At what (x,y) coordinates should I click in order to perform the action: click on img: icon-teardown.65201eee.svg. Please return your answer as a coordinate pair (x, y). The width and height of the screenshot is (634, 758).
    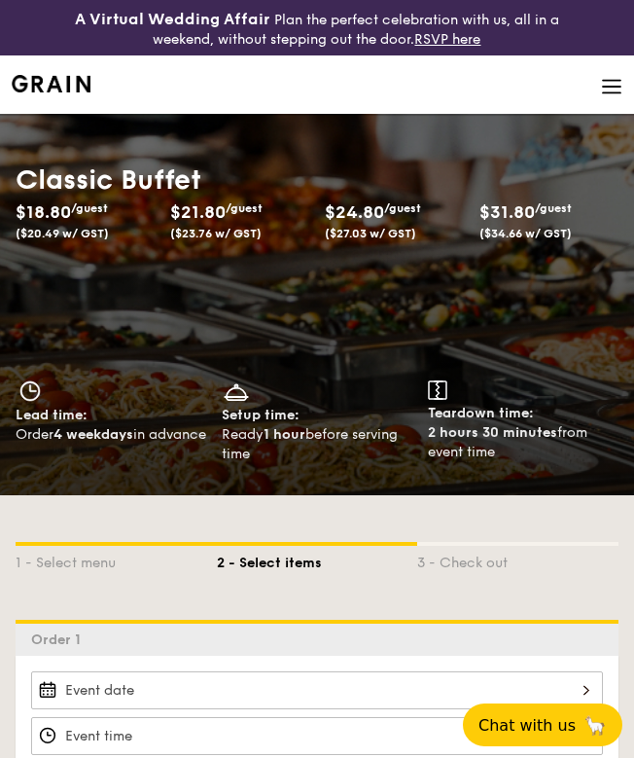
    Looking at the image, I should click on (438, 390).